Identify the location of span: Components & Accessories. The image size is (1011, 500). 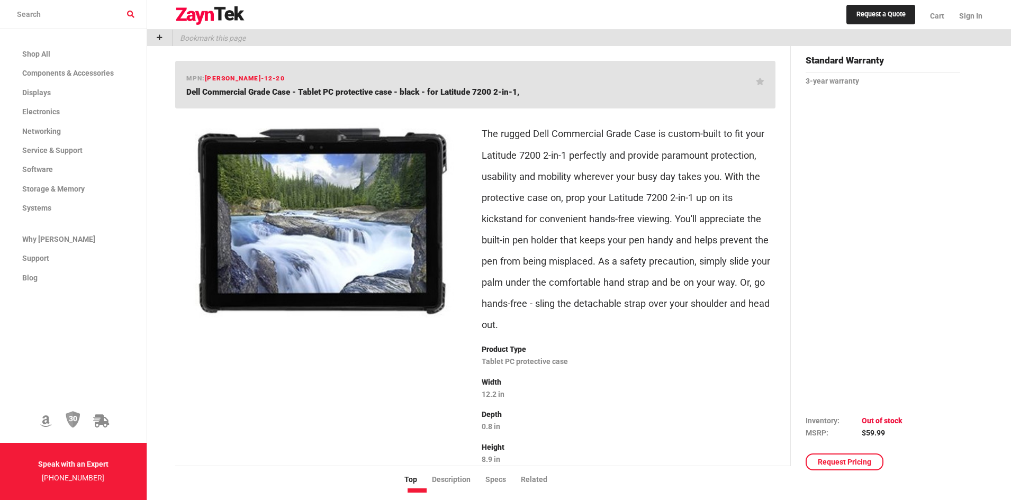
(68, 73).